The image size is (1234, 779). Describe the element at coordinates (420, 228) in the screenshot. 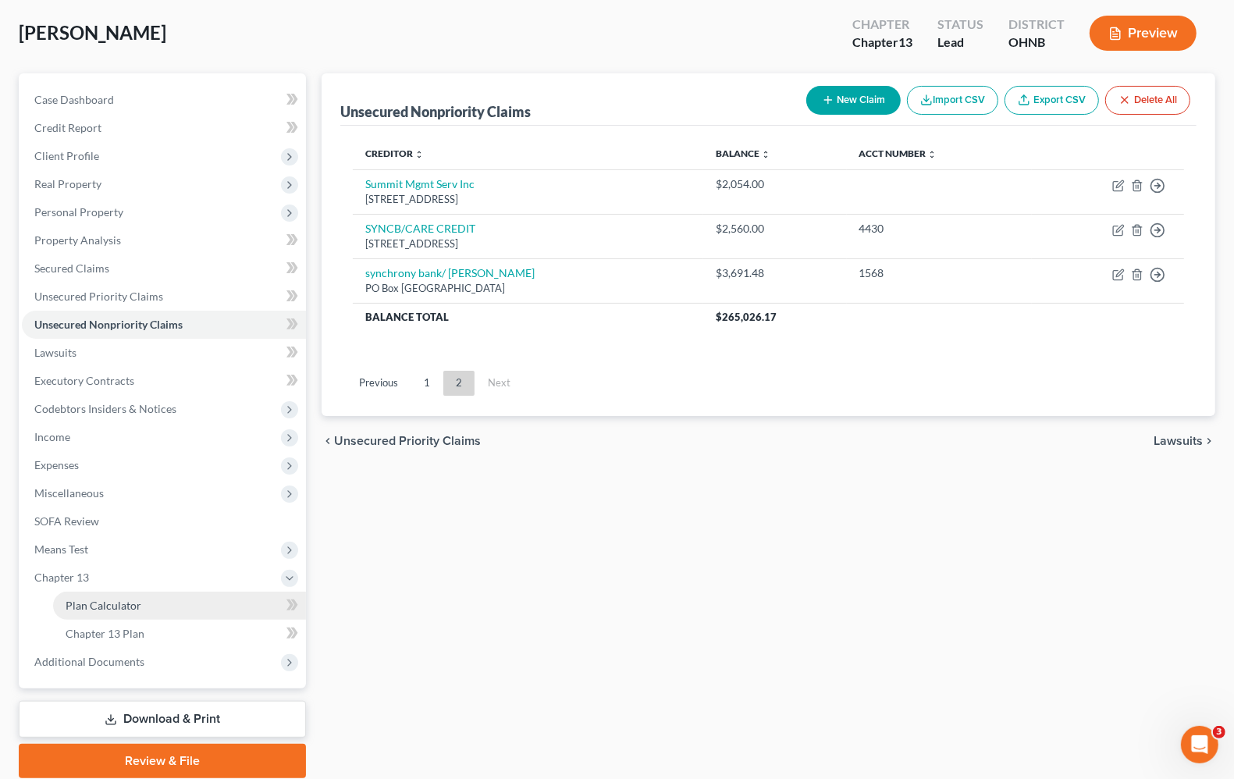

I see `a: SYNCB/CARE CREDIT` at that location.